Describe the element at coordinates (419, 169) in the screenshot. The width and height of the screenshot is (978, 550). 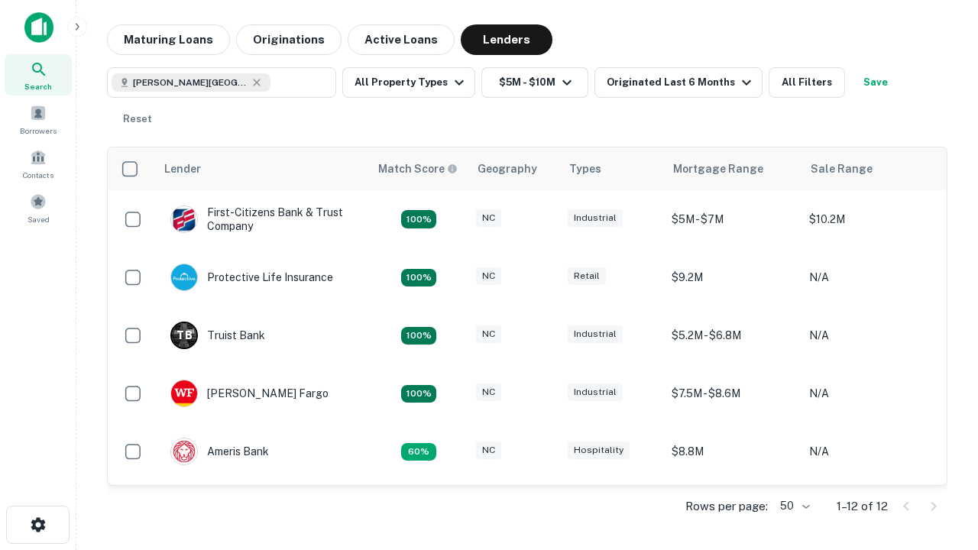
I see `th: Capitalize uses an advanced AI algorithm to match your search with the best lender. The match sco...` at that location.